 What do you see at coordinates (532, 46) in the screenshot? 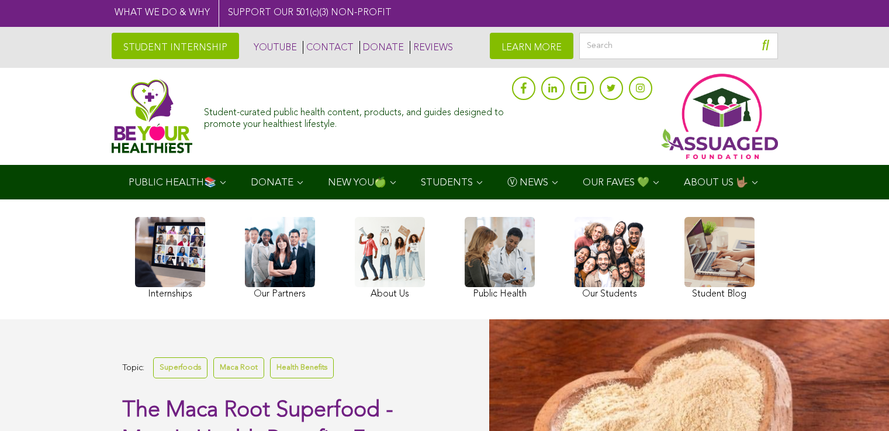
I see `a: LEARN MORE` at bounding box center [532, 46].